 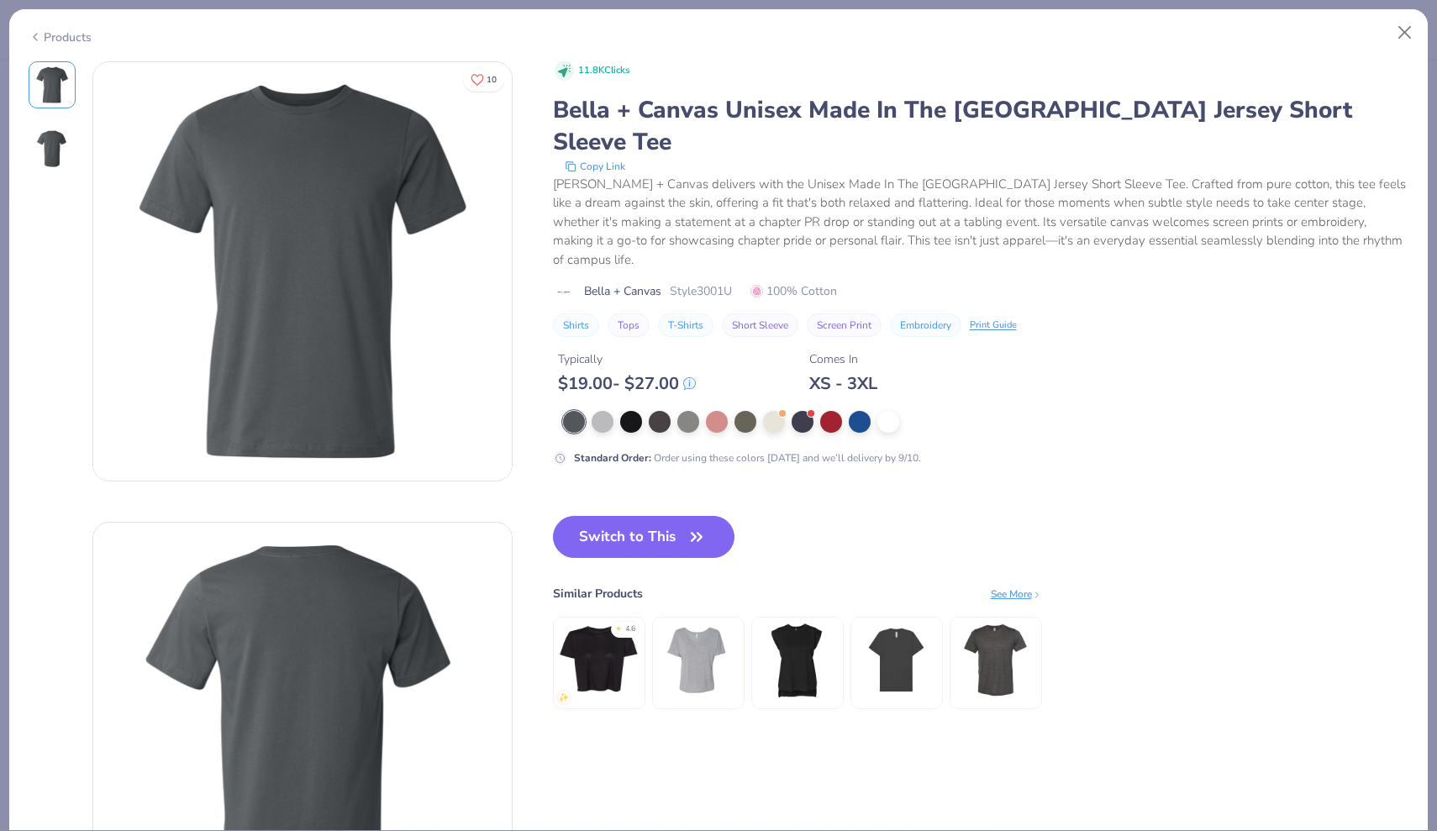 What do you see at coordinates (627, 383) in the screenshot?
I see `div: $ 19.00 - $ 27.00` at bounding box center [627, 383].